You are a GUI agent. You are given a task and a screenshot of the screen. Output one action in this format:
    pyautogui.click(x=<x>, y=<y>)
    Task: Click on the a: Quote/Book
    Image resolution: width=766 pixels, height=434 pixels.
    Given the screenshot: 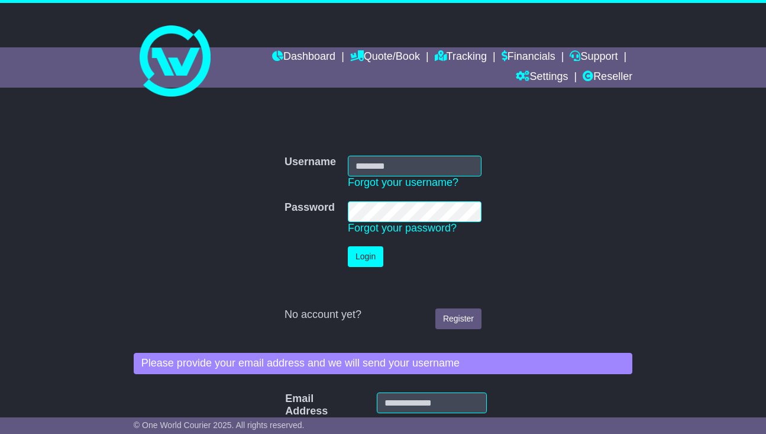 What is the action you would take?
    pyautogui.click(x=385, y=57)
    